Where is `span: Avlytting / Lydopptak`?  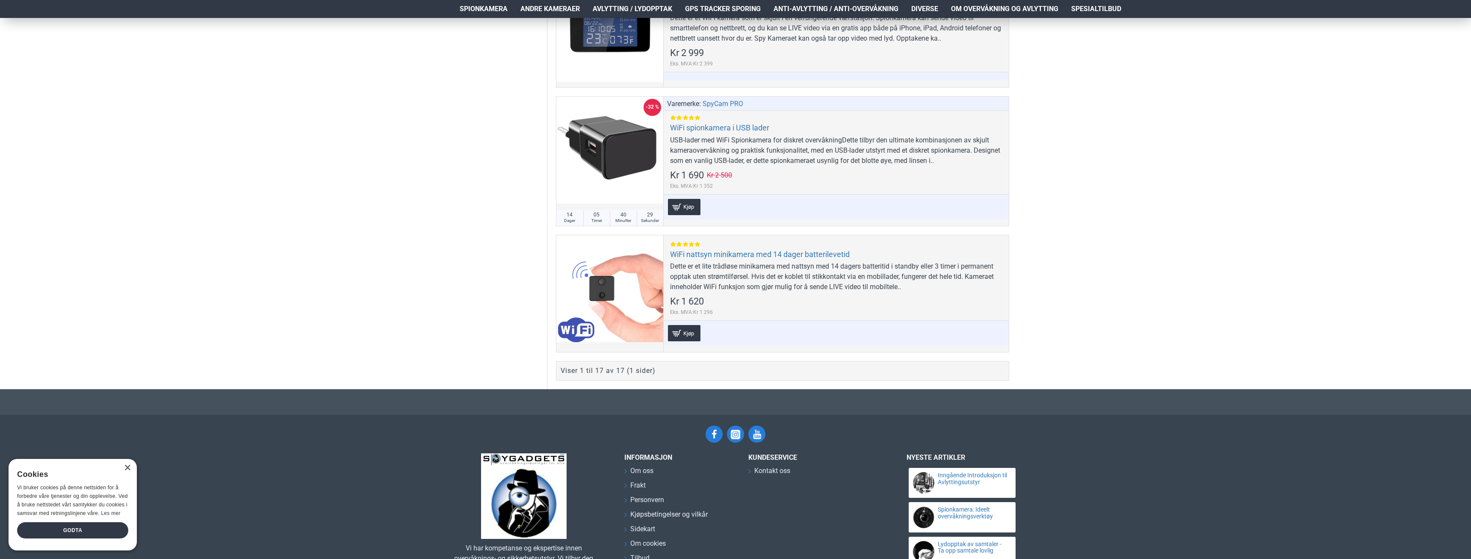 span: Avlytting / Lydopptak is located at coordinates (632, 9).